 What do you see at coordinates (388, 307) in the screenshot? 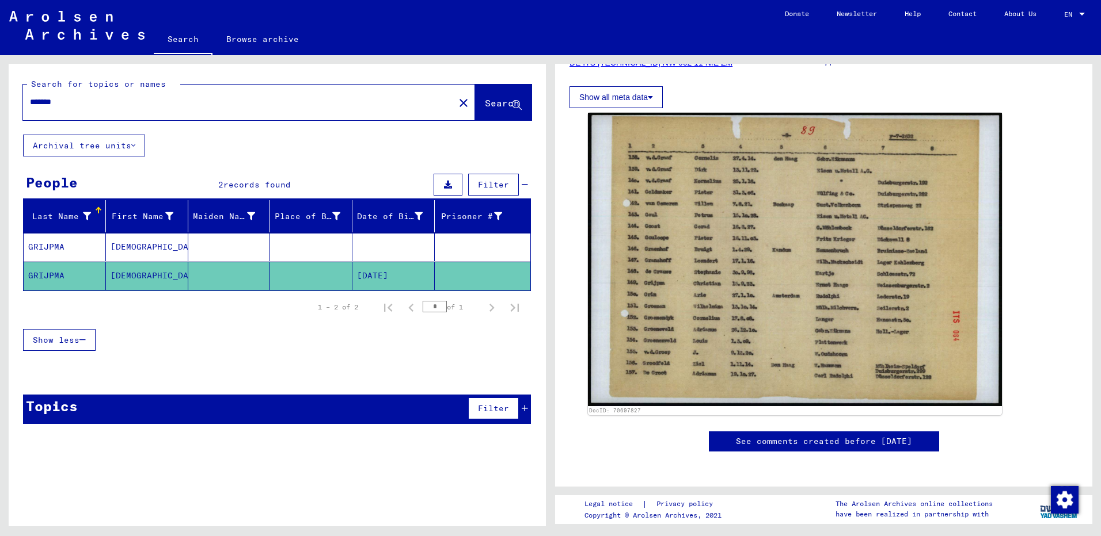
I see `button: First page` at bounding box center [388, 307].